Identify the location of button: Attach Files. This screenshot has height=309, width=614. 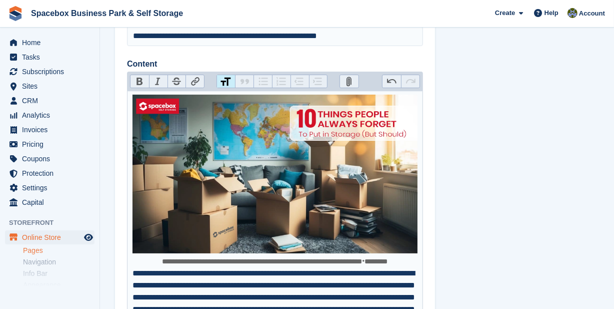
(349, 82).